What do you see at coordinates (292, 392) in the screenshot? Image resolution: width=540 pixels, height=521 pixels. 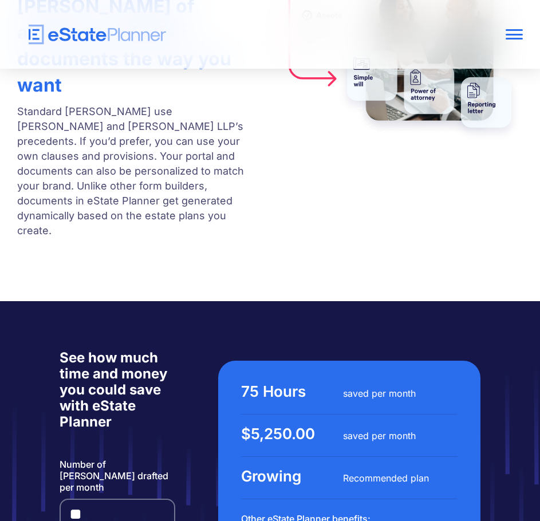 I see `div: 75 Hours` at bounding box center [292, 392].